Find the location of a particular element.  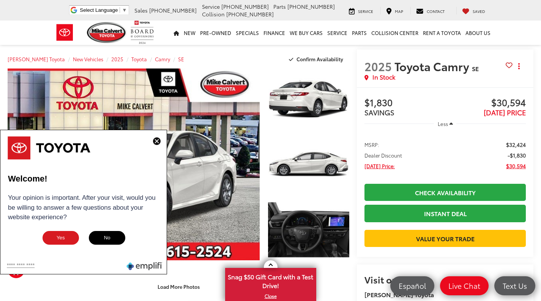

a: Text Us is located at coordinates (515, 285).